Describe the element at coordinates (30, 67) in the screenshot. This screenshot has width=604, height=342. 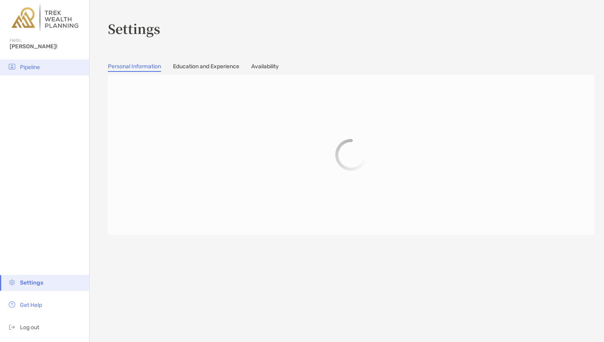
I see `span: Pipeline` at that location.